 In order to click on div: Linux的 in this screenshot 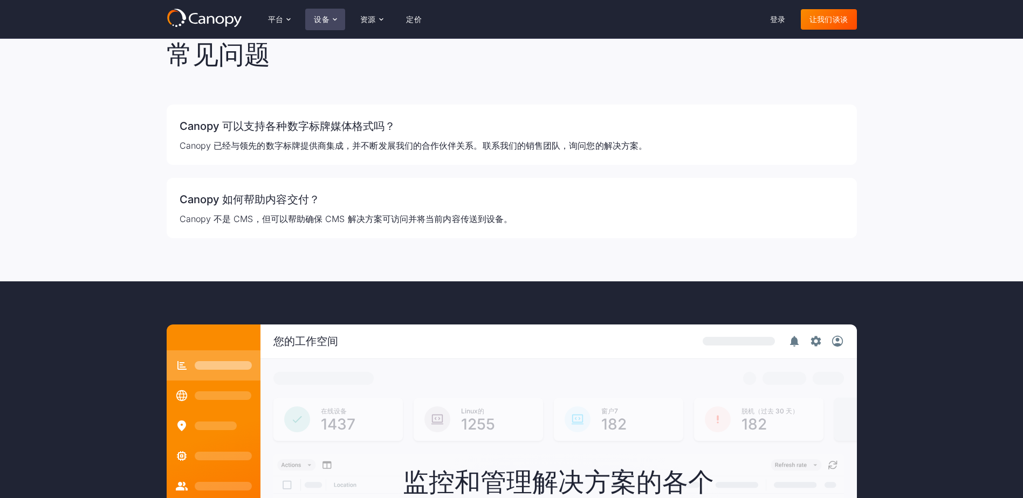, I will do `click(478, 411)`.